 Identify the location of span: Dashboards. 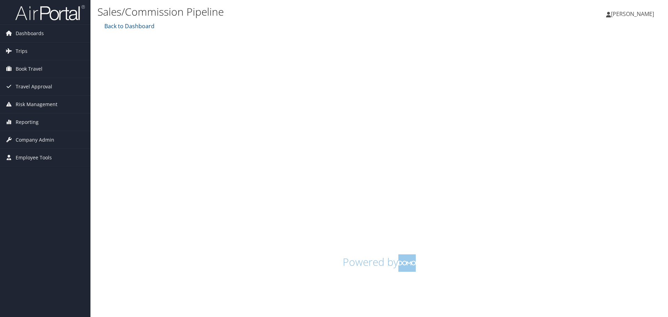
(30, 33).